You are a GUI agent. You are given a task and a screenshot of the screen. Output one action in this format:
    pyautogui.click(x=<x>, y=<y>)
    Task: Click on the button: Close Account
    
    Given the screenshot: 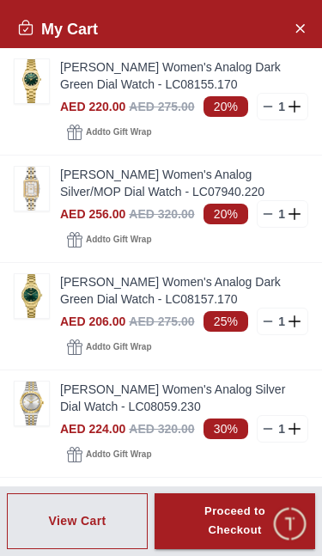 What is the action you would take?
    pyautogui.click(x=300, y=27)
    